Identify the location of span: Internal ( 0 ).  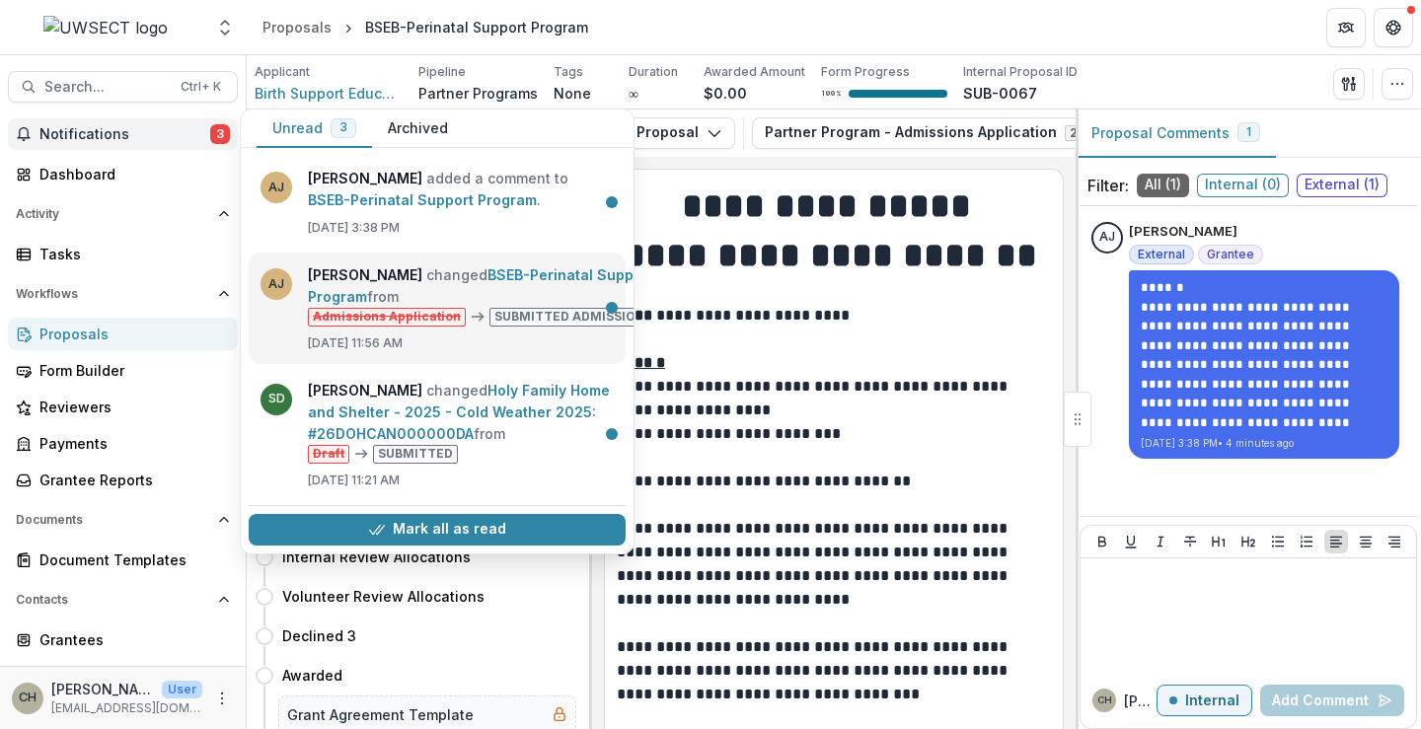
(1243, 186).